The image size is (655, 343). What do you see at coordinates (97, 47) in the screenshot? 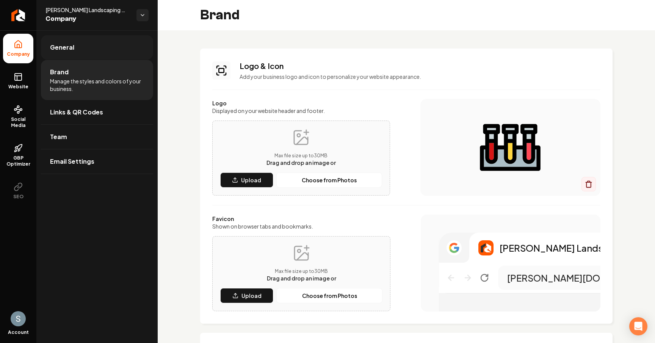
I see `a: General` at bounding box center [97, 47].